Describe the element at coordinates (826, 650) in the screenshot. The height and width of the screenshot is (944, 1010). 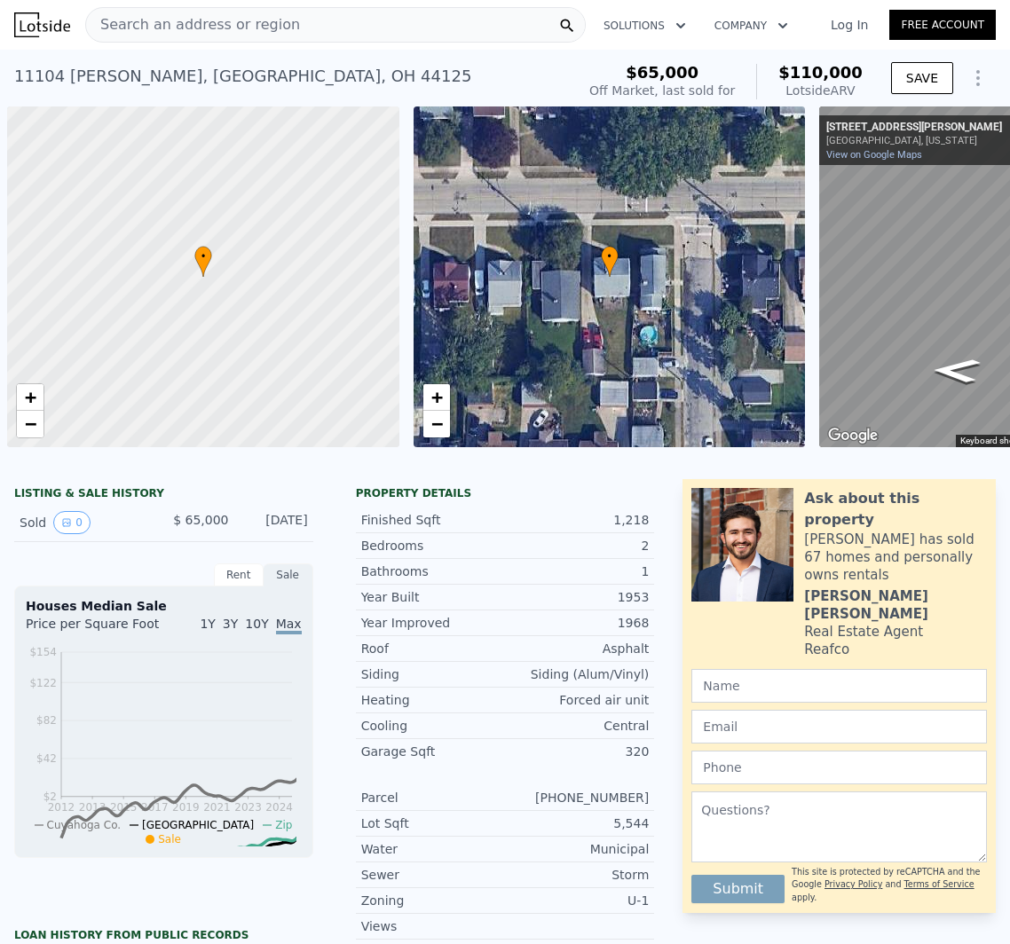
I see `div: Reafco` at that location.